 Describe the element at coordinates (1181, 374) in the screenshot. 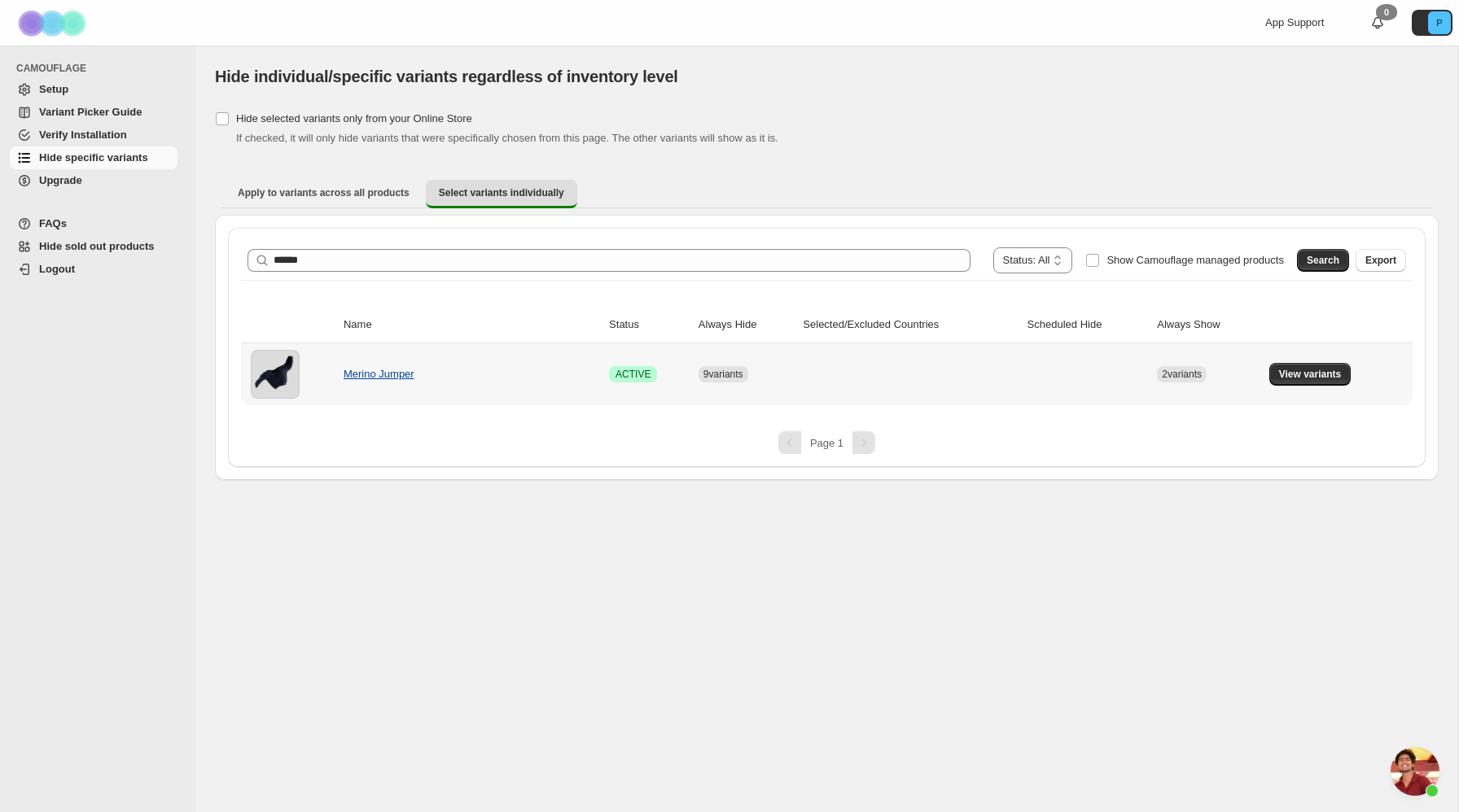

I see `span: 2 variants` at that location.